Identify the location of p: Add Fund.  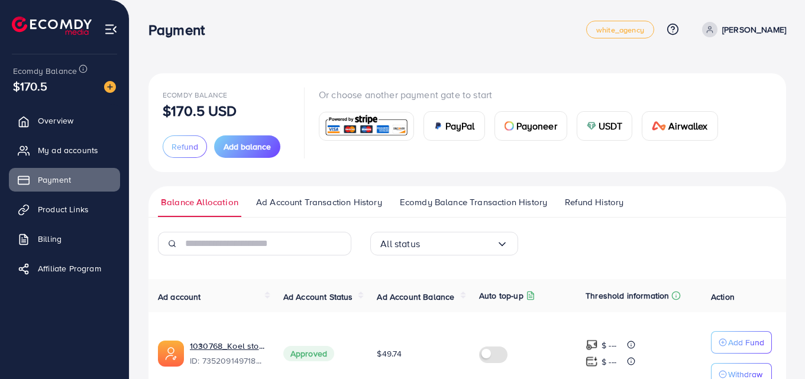
(746, 342).